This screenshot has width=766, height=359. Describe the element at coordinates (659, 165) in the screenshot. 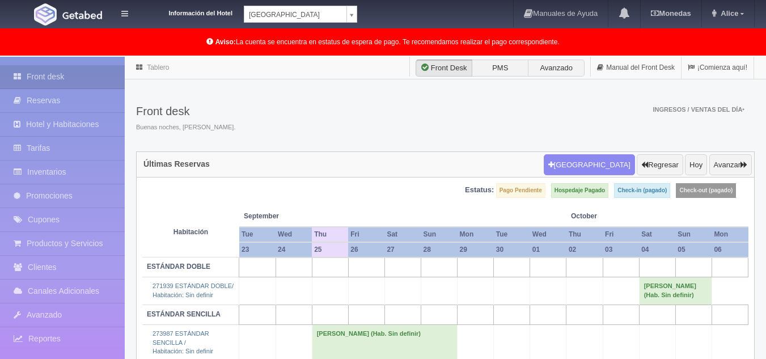

I see `button: Regresar` at that location.